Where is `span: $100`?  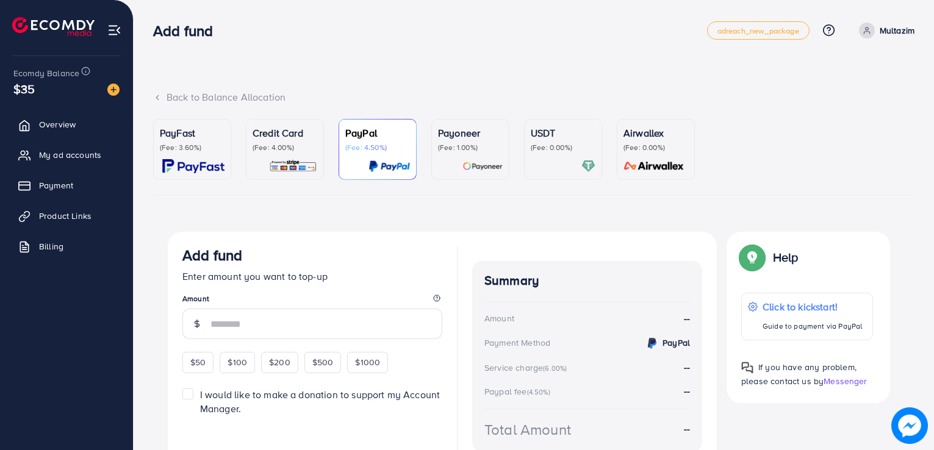 span: $100 is located at coordinates (237, 362).